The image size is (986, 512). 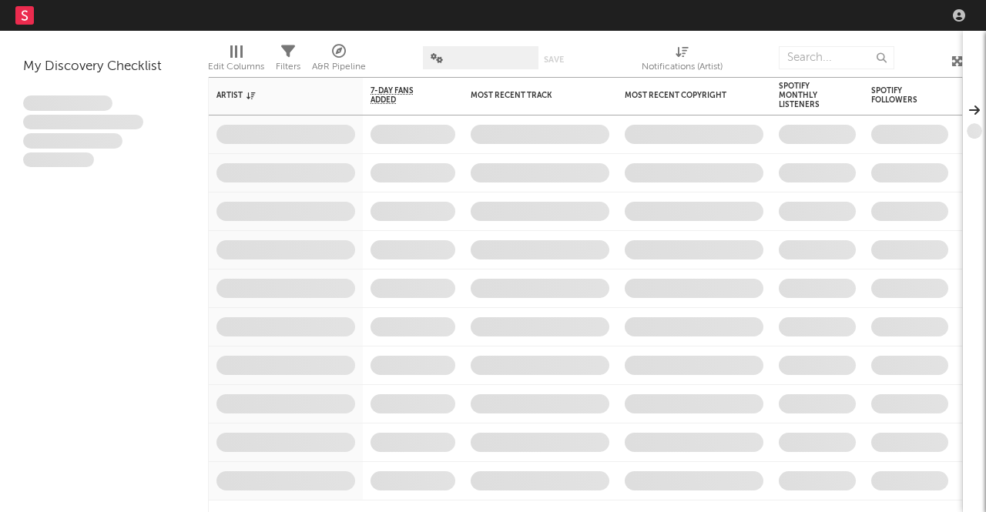 What do you see at coordinates (683, 96) in the screenshot?
I see `div: Most Recent Copyright` at bounding box center [683, 96].